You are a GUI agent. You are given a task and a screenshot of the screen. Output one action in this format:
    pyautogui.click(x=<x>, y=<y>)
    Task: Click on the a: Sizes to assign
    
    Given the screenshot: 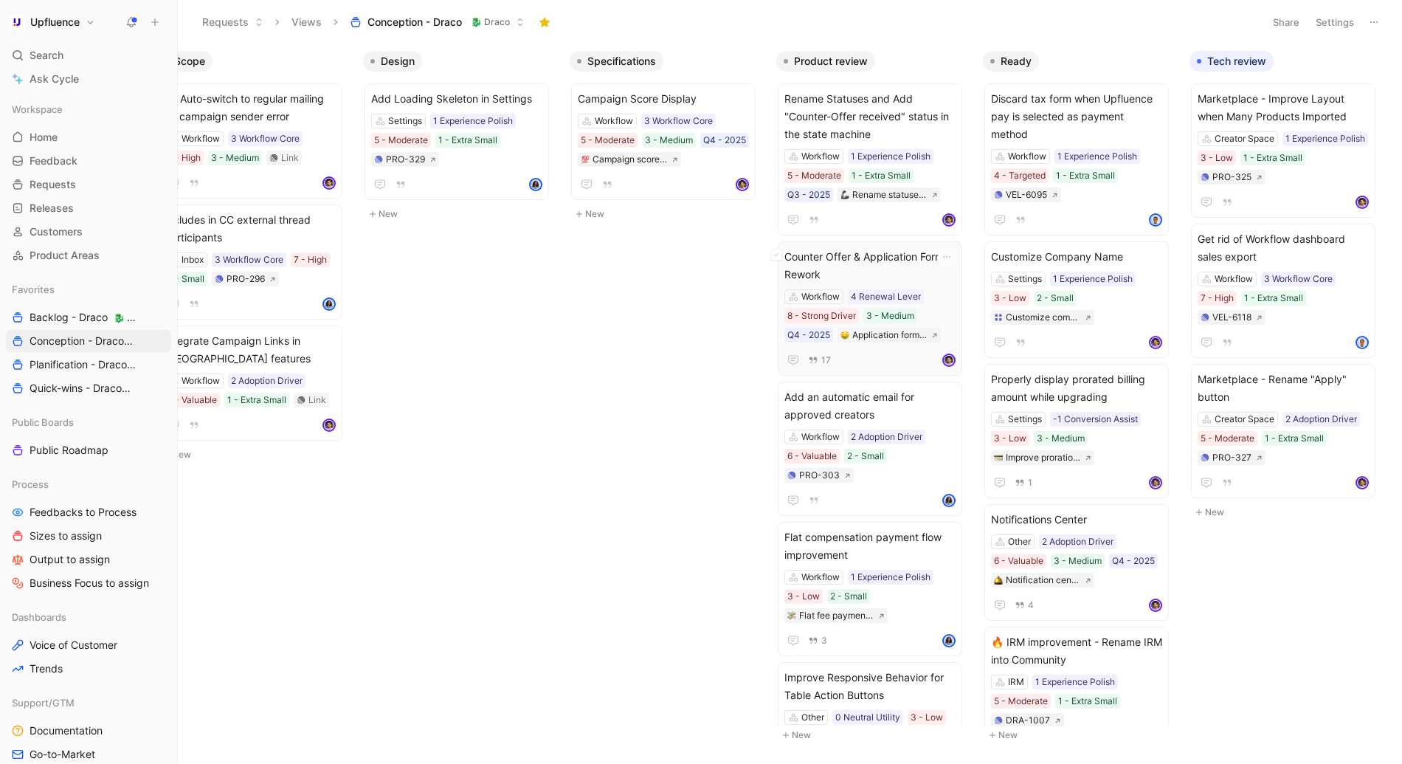 What is the action you would take?
    pyautogui.click(x=89, y=536)
    